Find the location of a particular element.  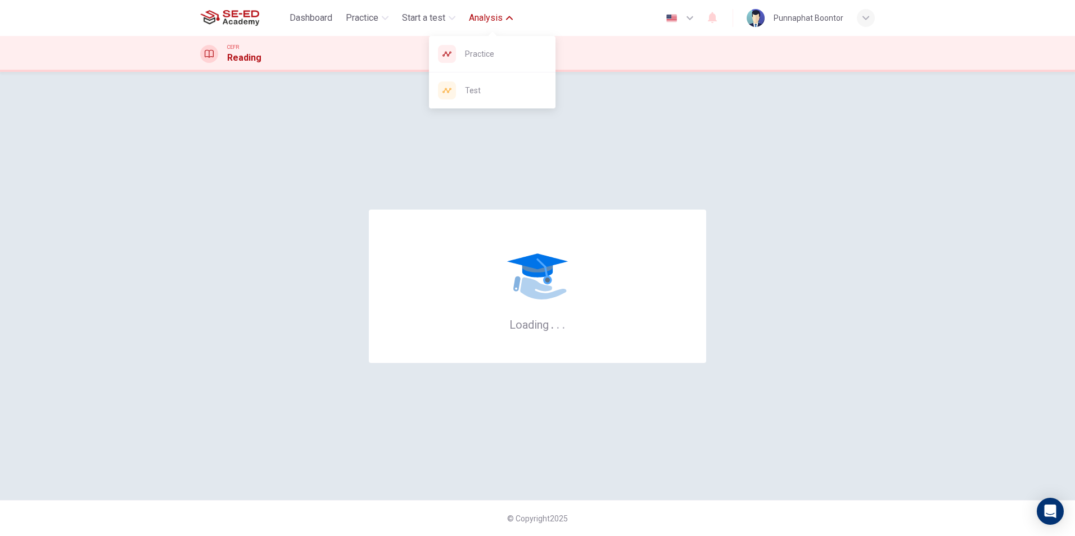

img: SE-ED Academy logo is located at coordinates (229, 18).